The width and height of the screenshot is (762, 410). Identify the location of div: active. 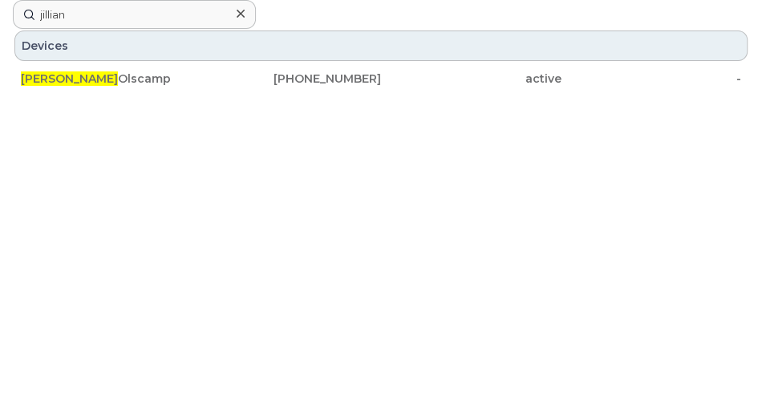
(471, 79).